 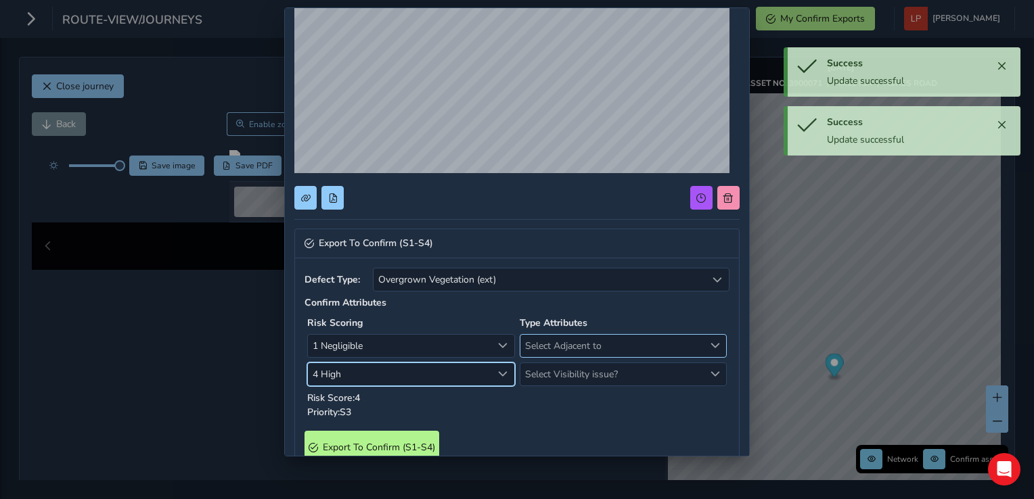 What do you see at coordinates (411, 412) in the screenshot?
I see `p: Priority: S3` at bounding box center [411, 412].